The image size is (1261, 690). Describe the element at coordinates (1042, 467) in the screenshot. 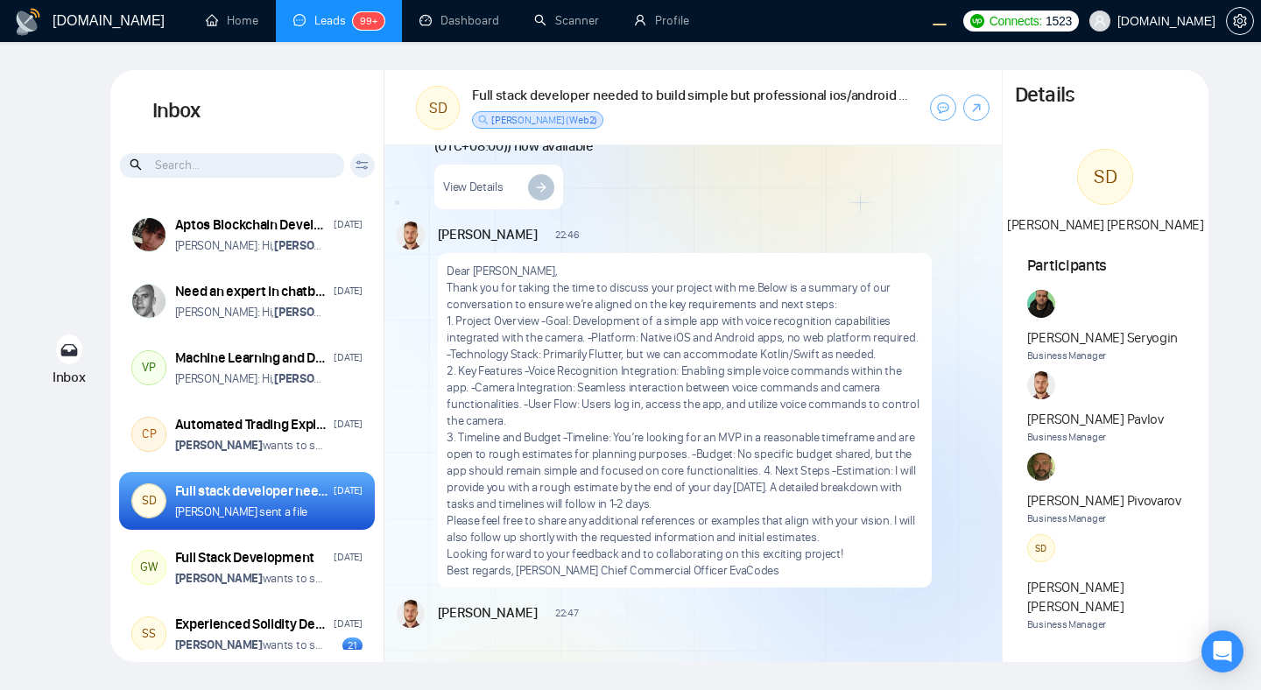

I see `img: Aleksandr Pivovarov` at that location.